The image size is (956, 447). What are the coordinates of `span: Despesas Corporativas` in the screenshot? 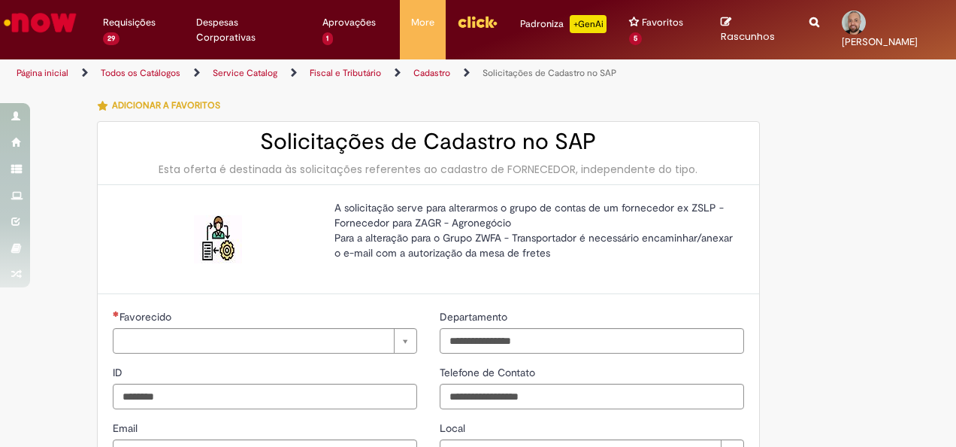 It's located at (247, 30).